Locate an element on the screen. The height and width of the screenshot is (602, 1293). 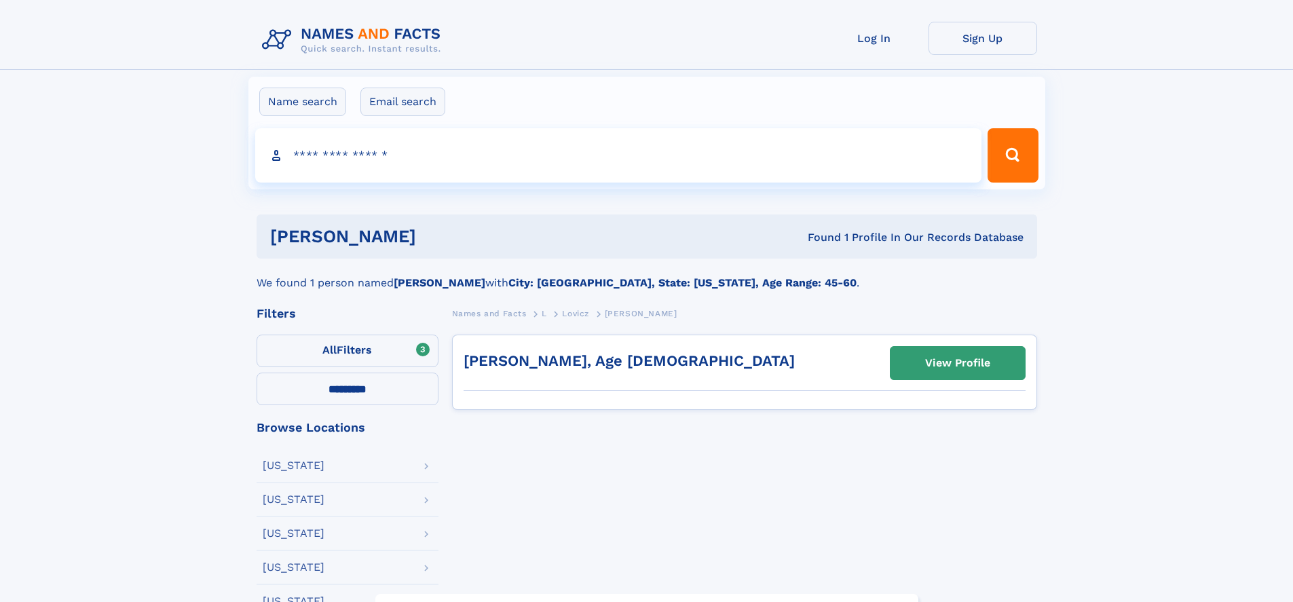
a: Names and Facts is located at coordinates (490, 313).